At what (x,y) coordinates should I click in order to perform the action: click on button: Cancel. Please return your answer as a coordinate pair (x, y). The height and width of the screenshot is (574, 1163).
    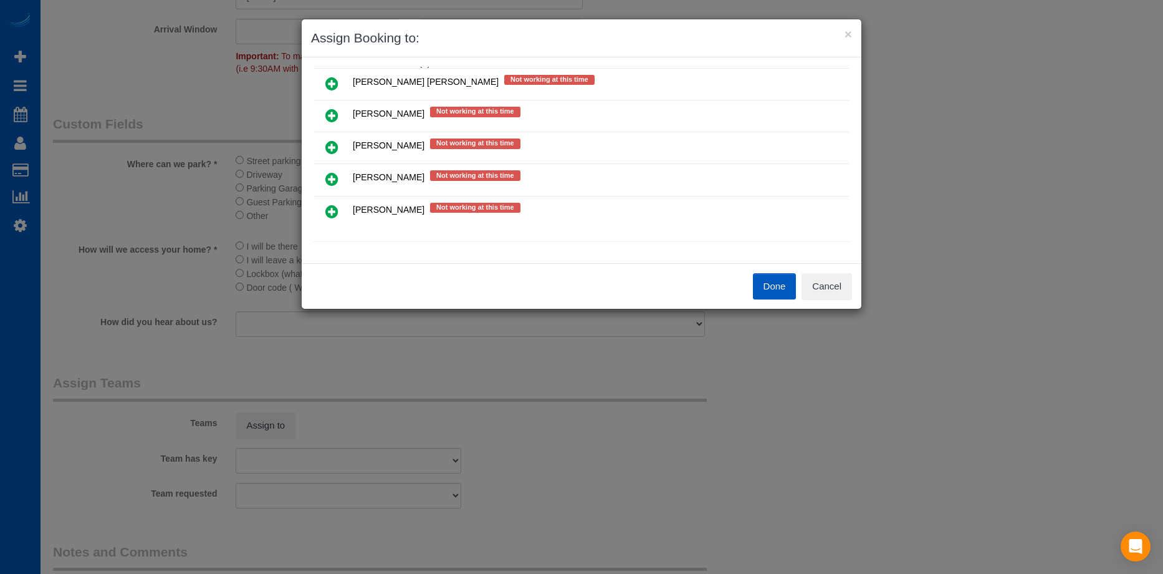
    Looking at the image, I should click on (827, 286).